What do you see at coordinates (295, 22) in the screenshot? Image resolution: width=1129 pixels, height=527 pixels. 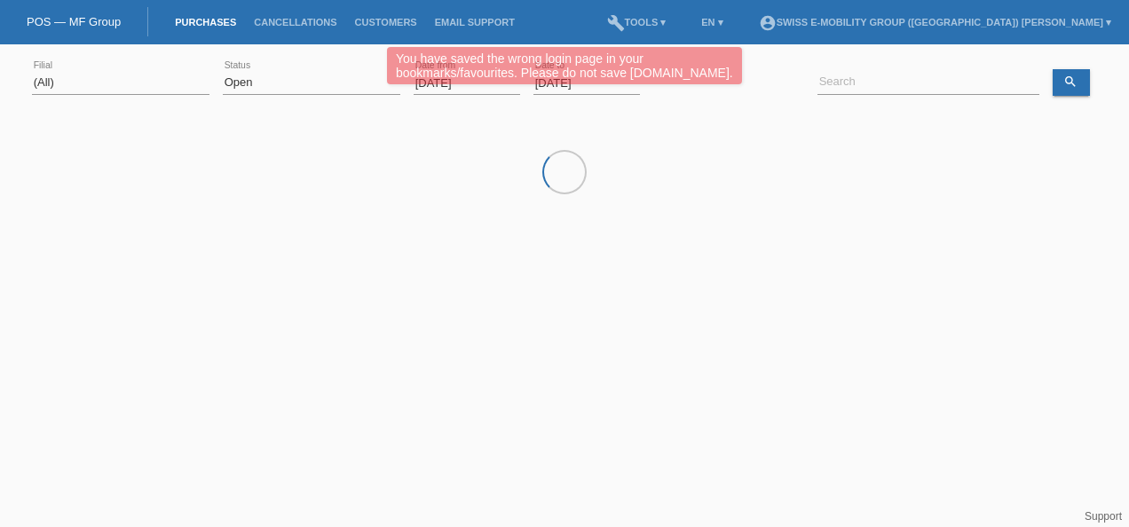 I see `a: Cancellations` at bounding box center [295, 22].